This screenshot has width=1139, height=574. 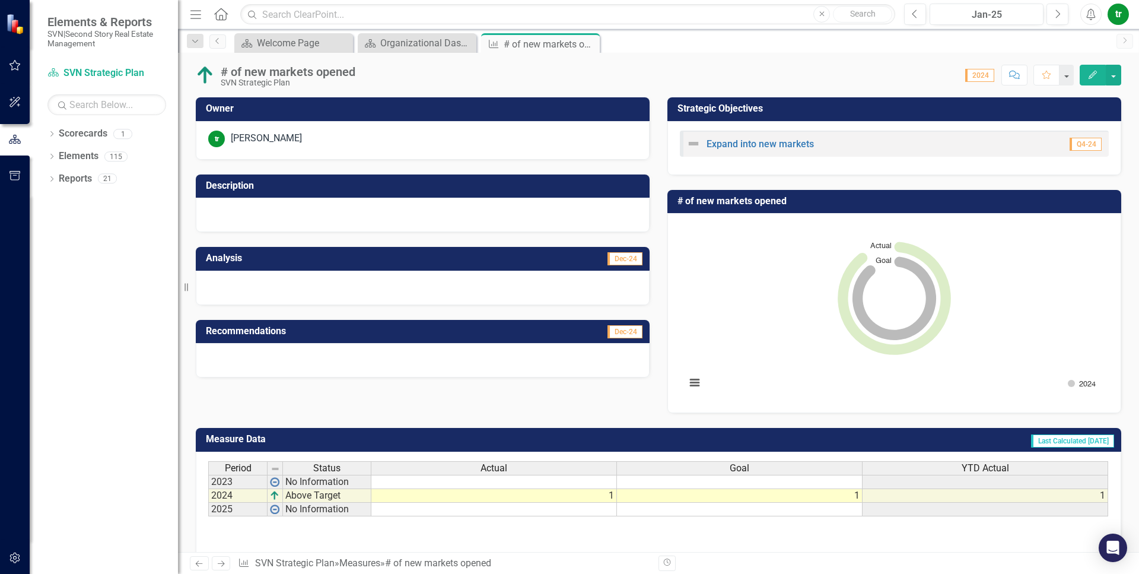 What do you see at coordinates (417, 43) in the screenshot?
I see `a: Organizational Dashboard` at bounding box center [417, 43].